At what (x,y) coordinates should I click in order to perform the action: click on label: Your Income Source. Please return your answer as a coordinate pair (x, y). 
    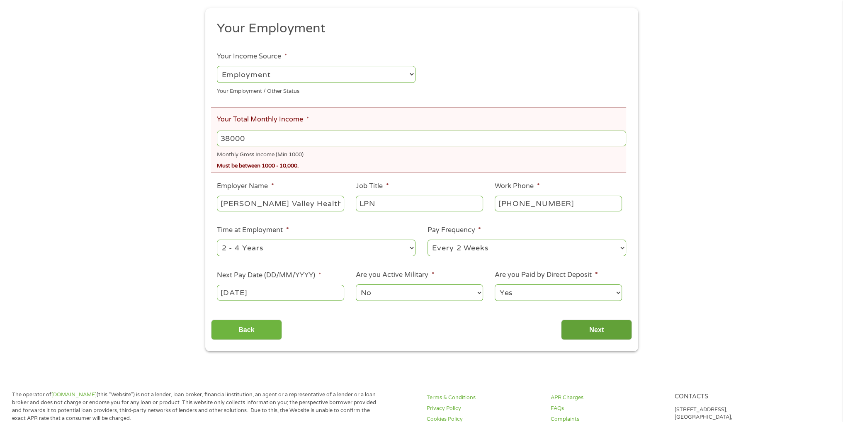
    Looking at the image, I should click on (252, 56).